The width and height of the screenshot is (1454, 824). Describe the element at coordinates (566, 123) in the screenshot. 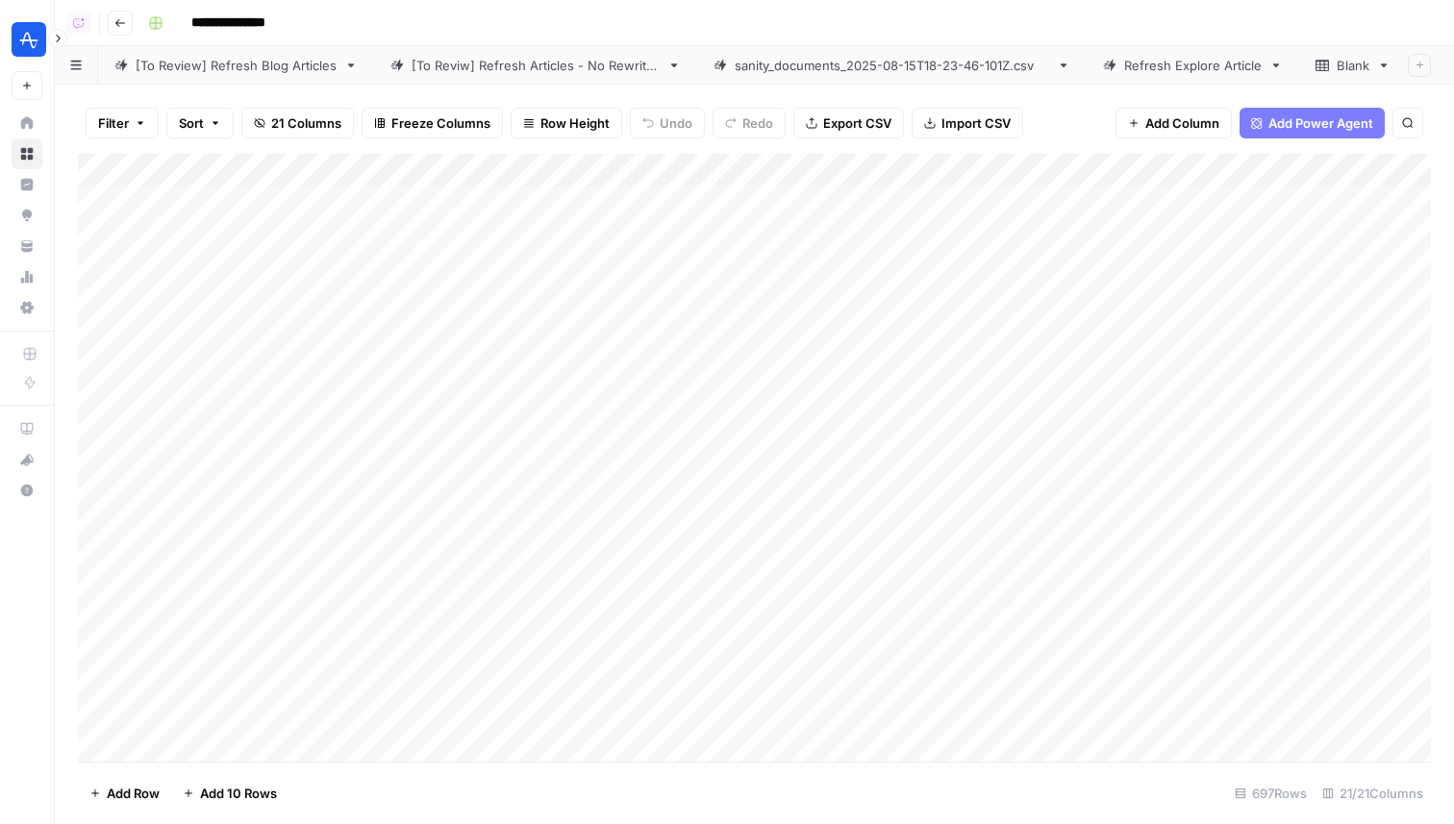

I see `button: Row Height` at that location.